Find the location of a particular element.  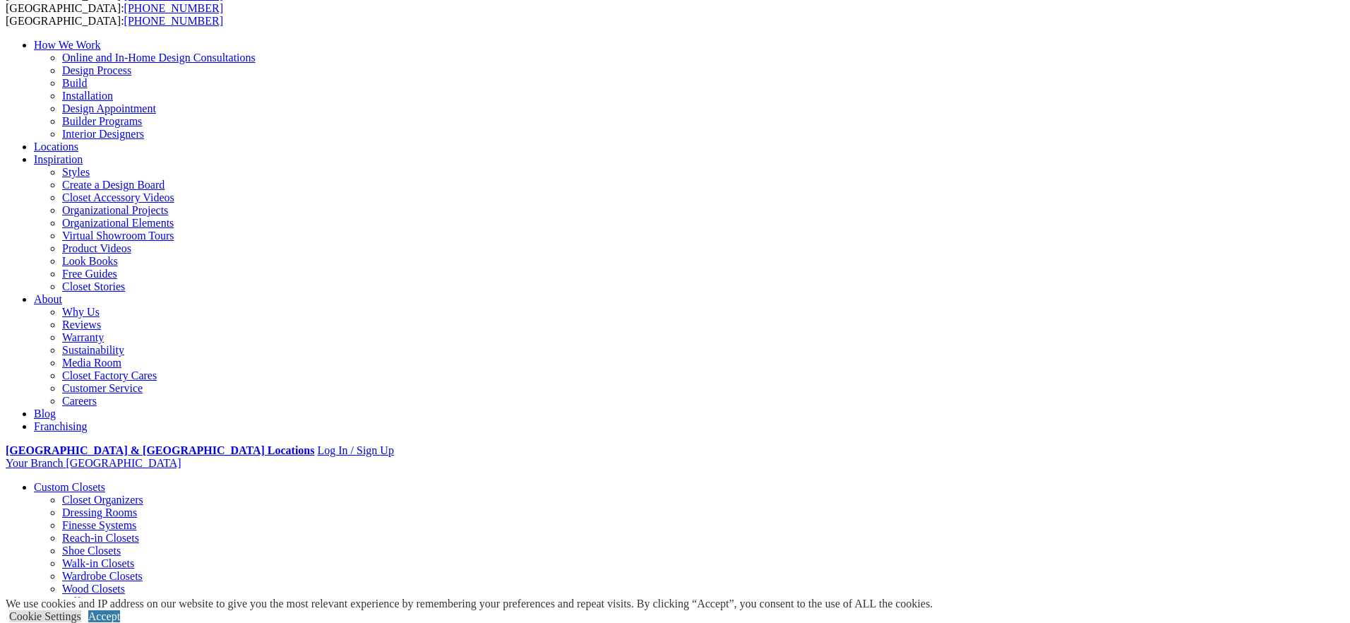

a: Organizational Projects is located at coordinates (115, 210).